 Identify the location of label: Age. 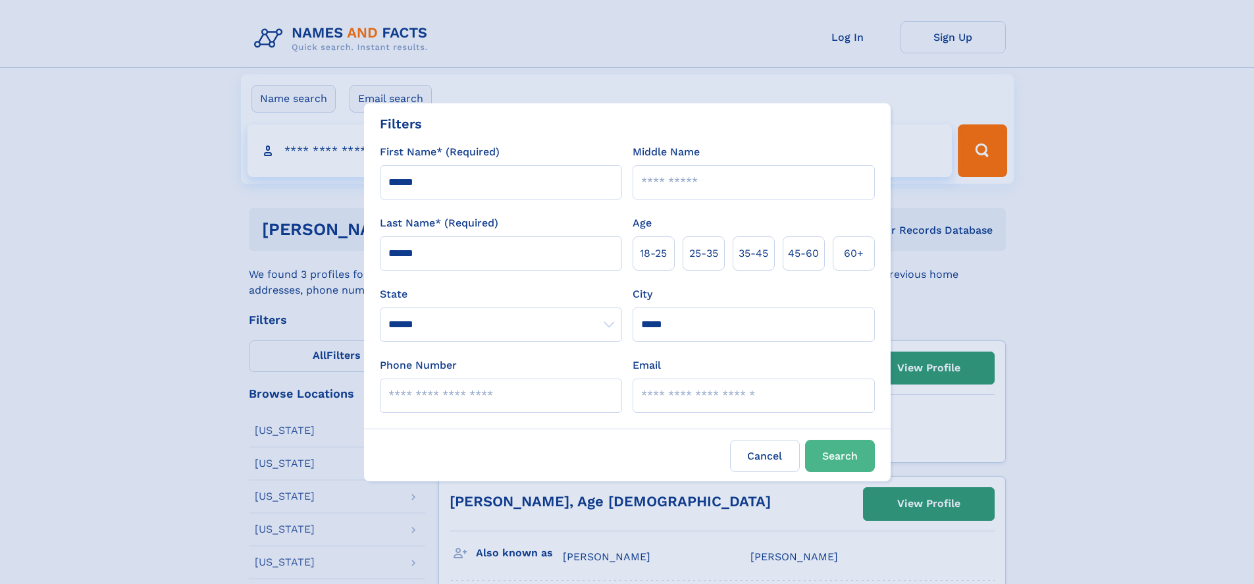
(642, 223).